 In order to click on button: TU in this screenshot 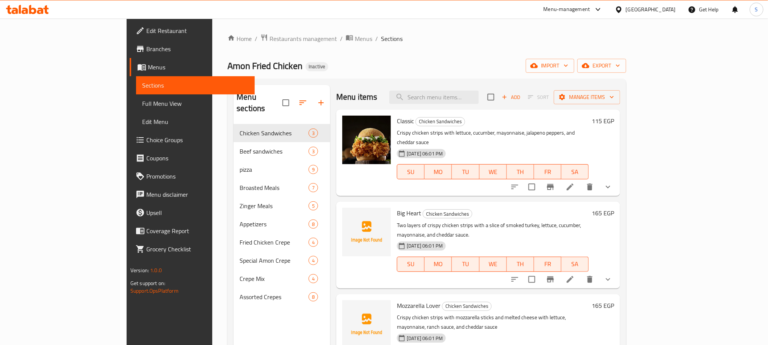, I will do `click(465, 172)`.